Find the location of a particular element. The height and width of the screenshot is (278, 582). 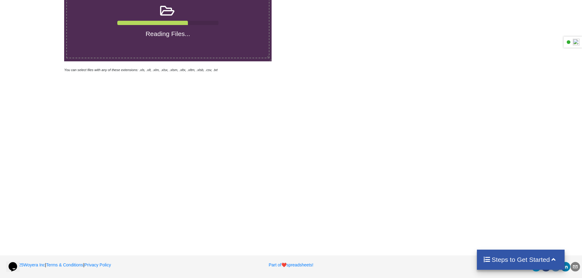

h4: Steps to Get Started is located at coordinates (521, 260).